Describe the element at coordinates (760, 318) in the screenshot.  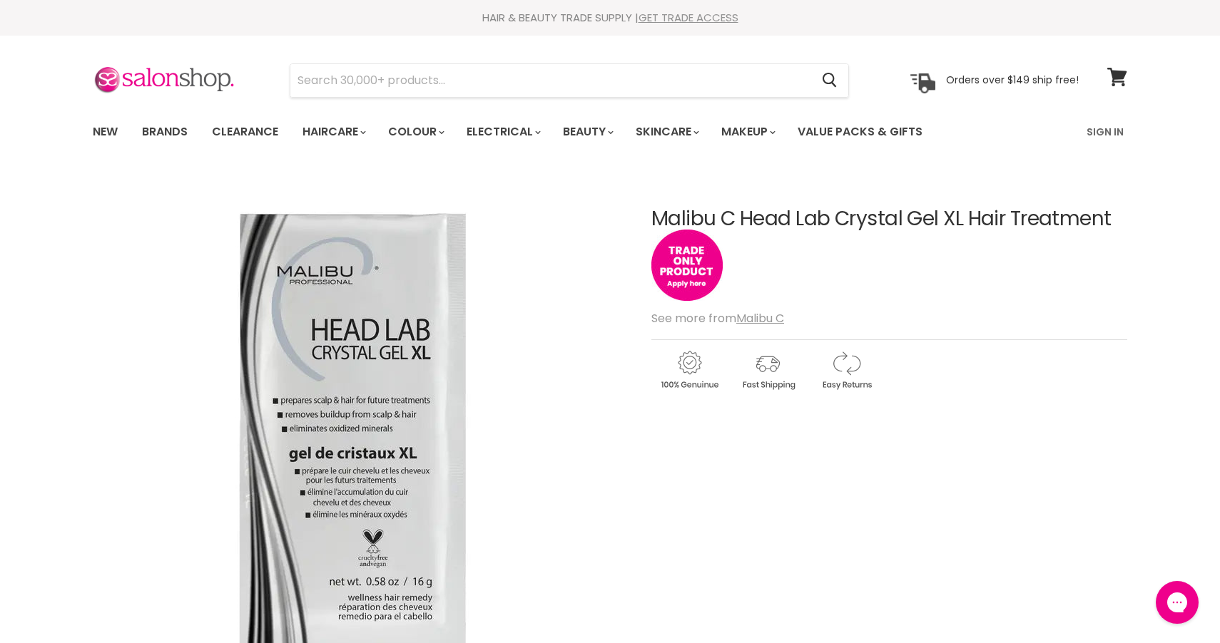
I see `a: Malibu C` at that location.